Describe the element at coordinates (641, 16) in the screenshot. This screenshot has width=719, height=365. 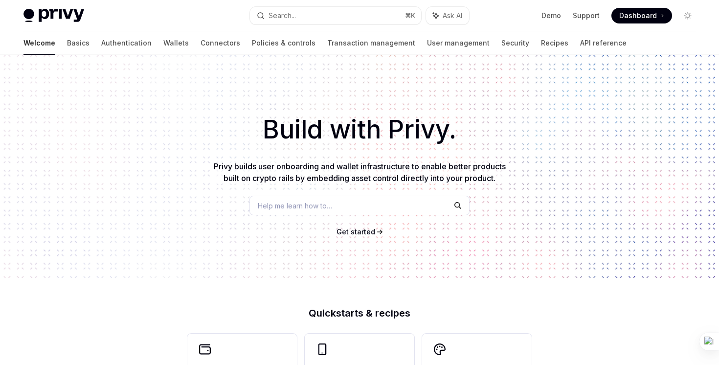
I see `a: Dashboard` at that location.